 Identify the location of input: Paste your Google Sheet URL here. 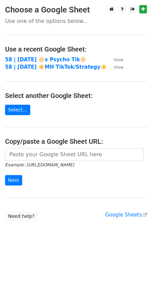
(74, 155).